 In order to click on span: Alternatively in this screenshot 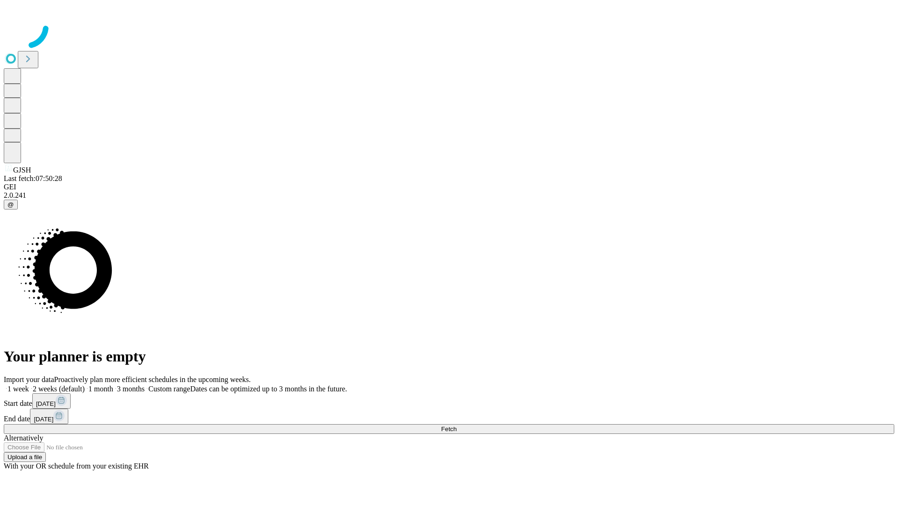, I will do `click(23, 438)`.